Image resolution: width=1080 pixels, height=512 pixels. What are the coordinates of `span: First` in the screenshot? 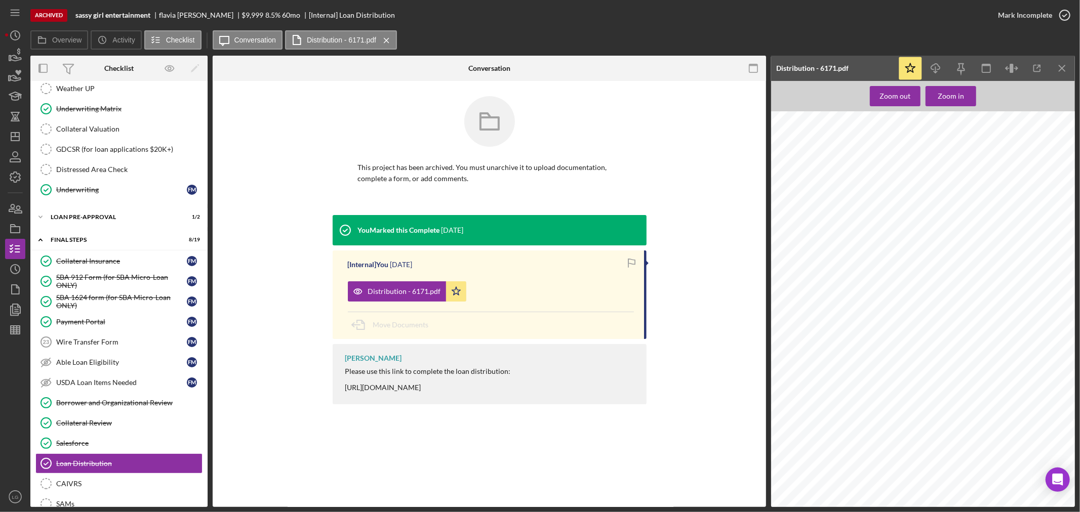 It's located at (802, 349).